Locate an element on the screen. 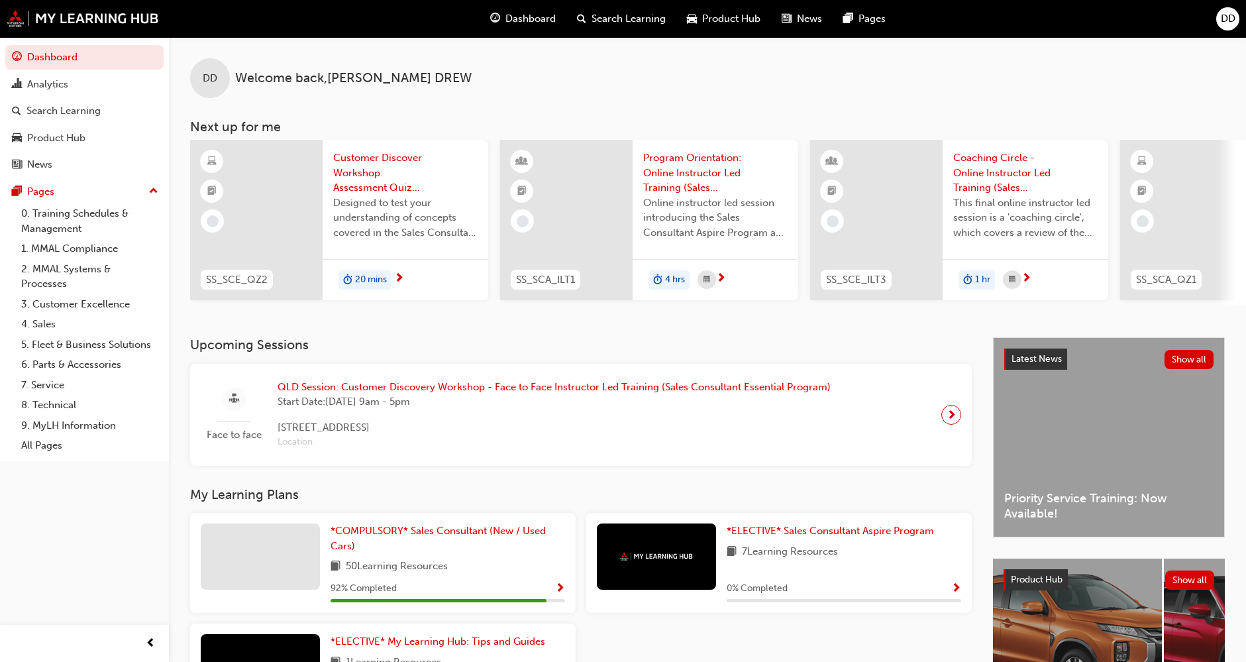 This screenshot has height=662, width=1246. button: Pages is located at coordinates (84, 191).